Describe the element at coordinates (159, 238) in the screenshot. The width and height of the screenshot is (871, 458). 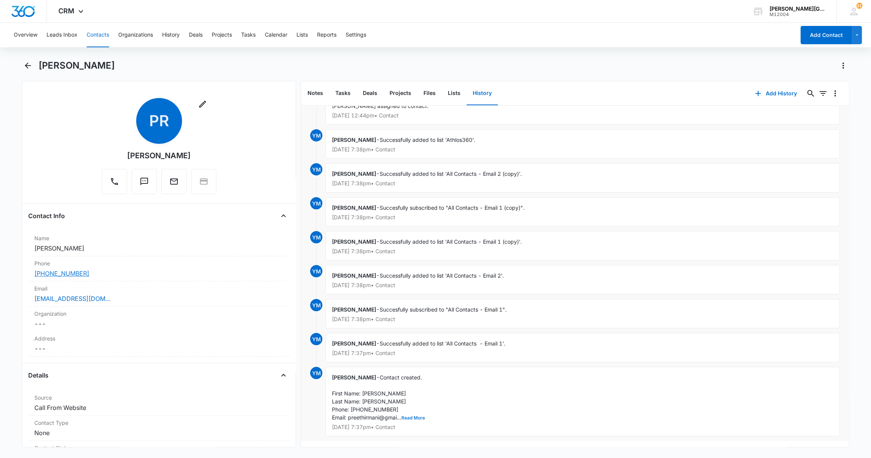
I see `label: Name` at that location.